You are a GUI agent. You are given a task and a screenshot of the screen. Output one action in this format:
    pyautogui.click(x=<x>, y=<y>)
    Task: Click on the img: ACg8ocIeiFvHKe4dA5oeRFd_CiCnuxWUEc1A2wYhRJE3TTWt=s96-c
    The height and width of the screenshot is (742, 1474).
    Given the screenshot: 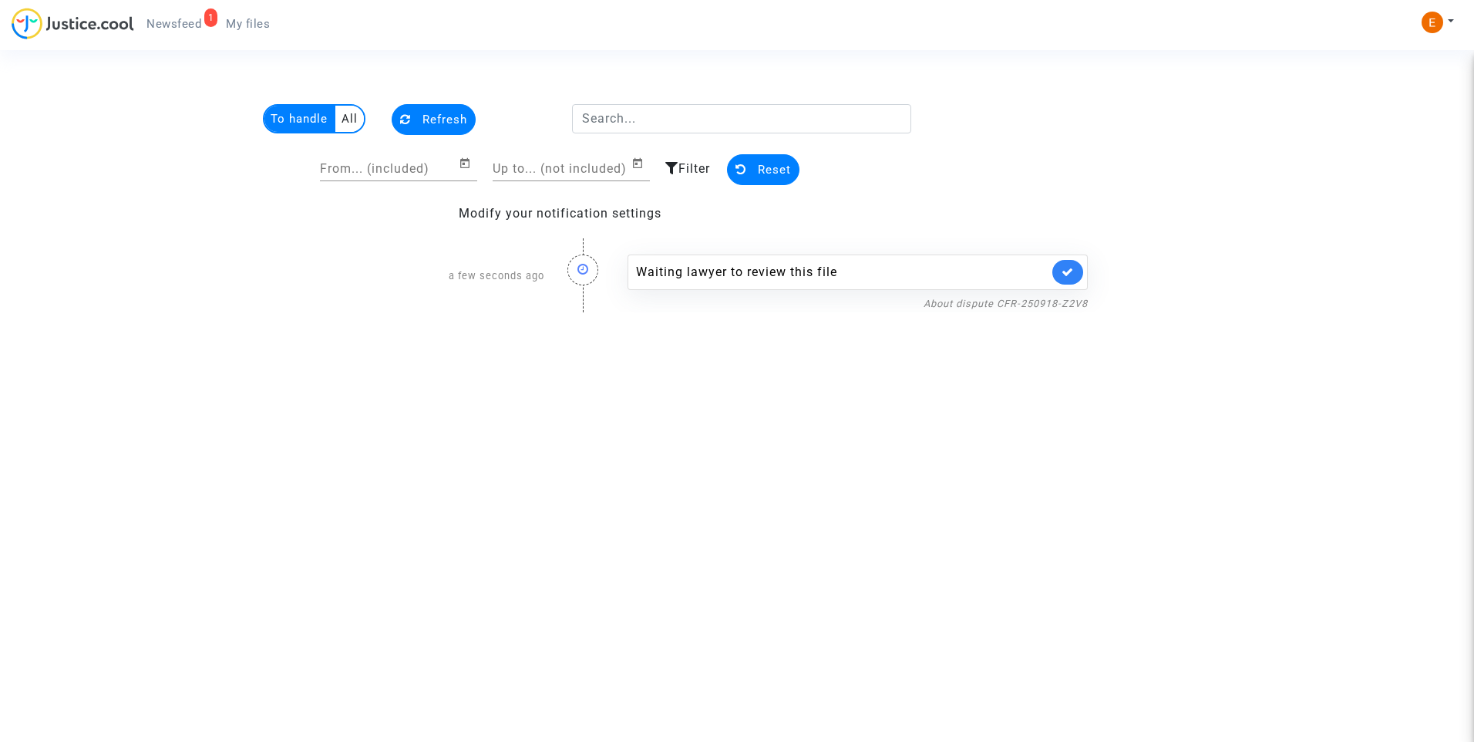 What is the action you would take?
    pyautogui.click(x=1432, y=22)
    